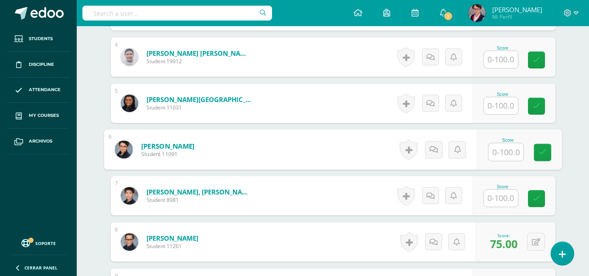 This screenshot has height=276, width=589. I want to click on img: a9a9d6e852a83da2c214d79cb0031cc3.png, so click(129, 103).